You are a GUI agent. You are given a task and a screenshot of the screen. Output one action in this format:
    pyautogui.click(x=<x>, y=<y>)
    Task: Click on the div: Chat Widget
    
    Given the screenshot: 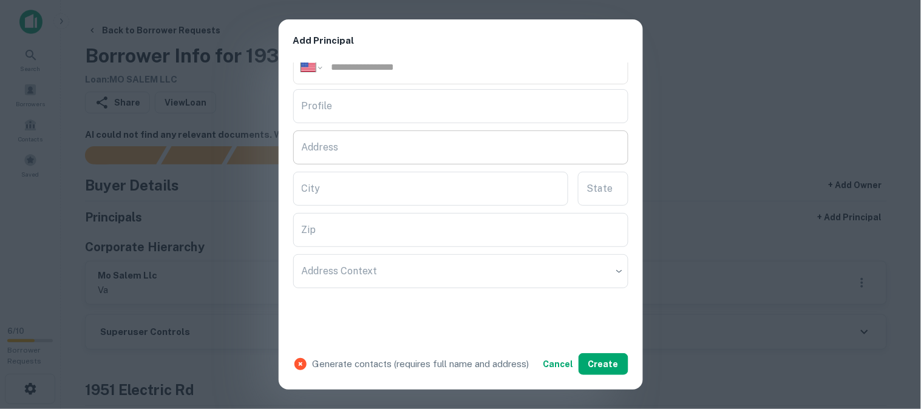 What is the action you would take?
    pyautogui.click(x=890, y=341)
    